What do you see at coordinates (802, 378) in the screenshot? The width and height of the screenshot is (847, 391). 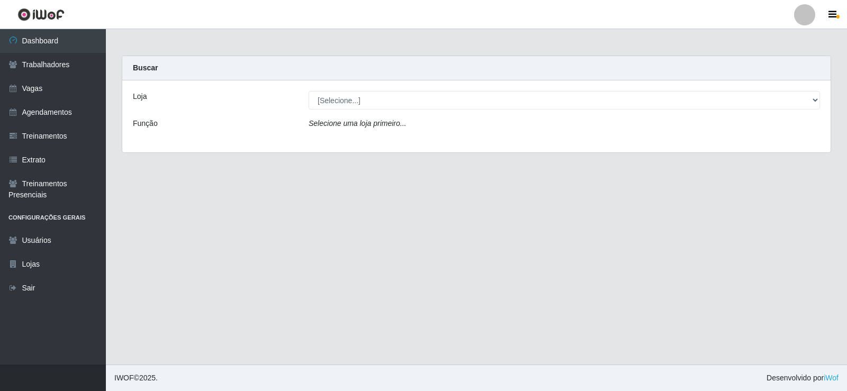 I see `span: Desenvolvido por` at bounding box center [802, 378].